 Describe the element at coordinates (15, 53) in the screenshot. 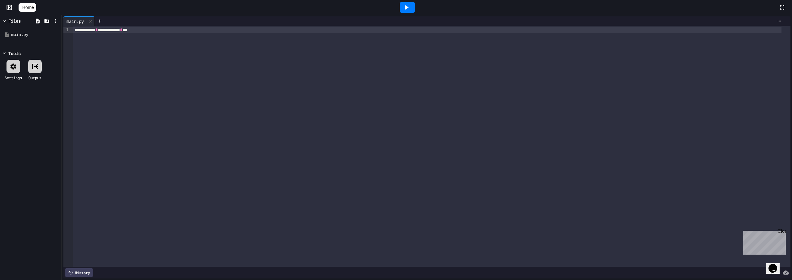

I see `div: Tools` at that location.